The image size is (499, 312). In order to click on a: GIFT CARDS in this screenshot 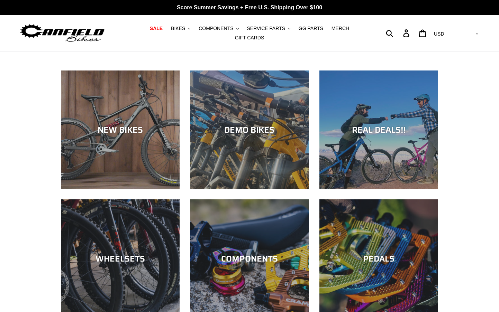, I will do `click(249, 38)`.